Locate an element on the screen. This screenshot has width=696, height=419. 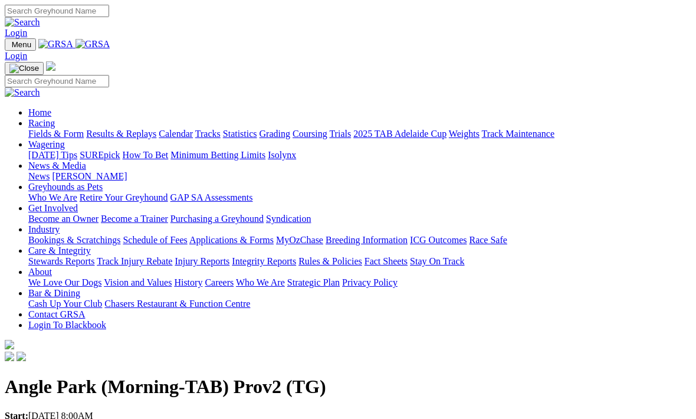
a: About is located at coordinates (40, 272).